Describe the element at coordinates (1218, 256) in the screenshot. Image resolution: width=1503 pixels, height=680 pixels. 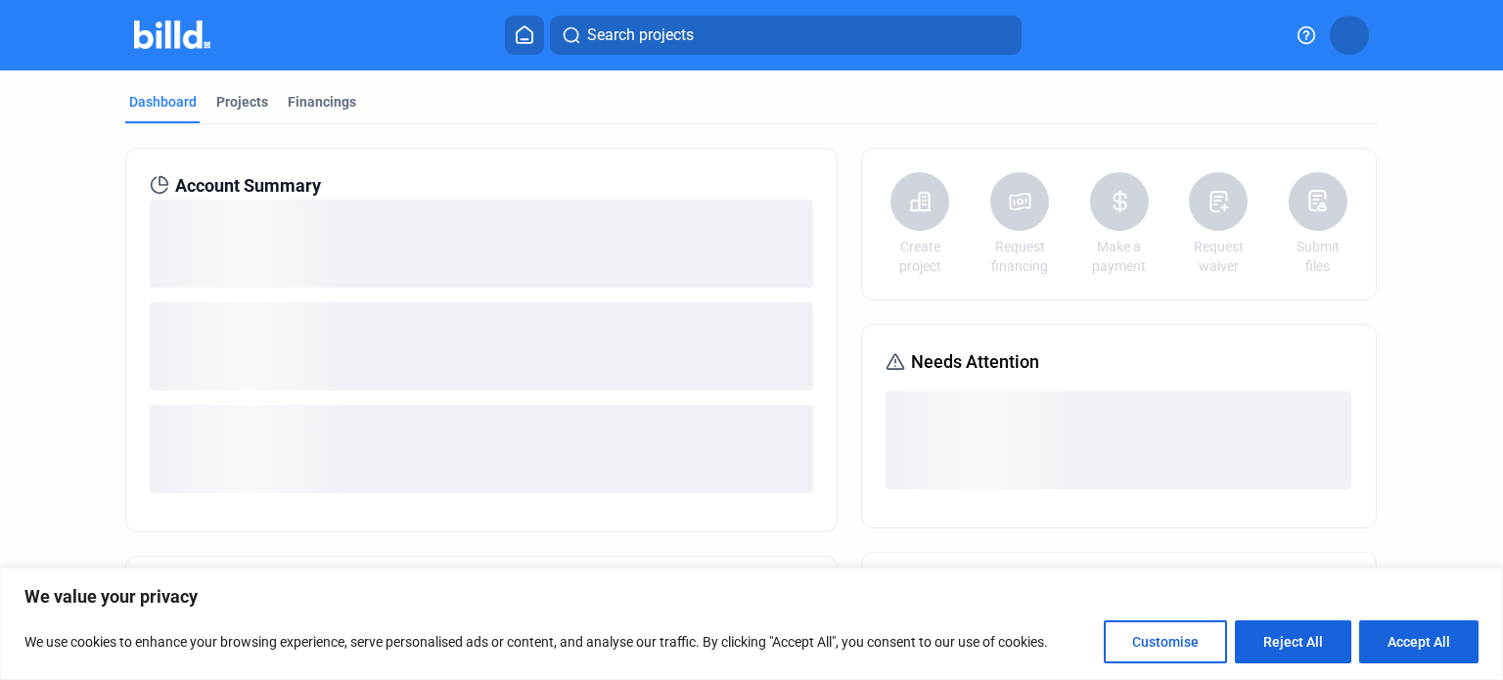
I see `a: Request waiver` at that location.